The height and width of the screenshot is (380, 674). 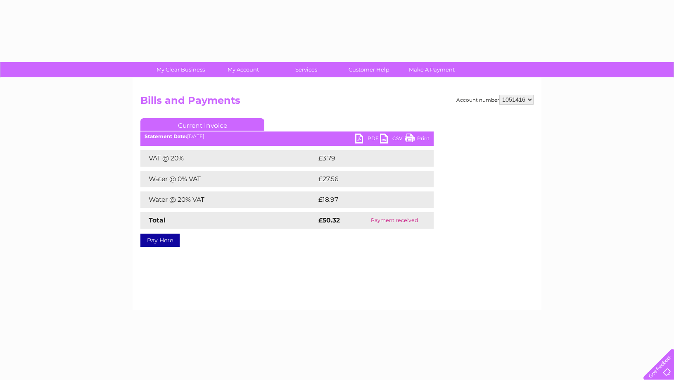 I want to click on td: Water @ 20% VAT, so click(x=229, y=200).